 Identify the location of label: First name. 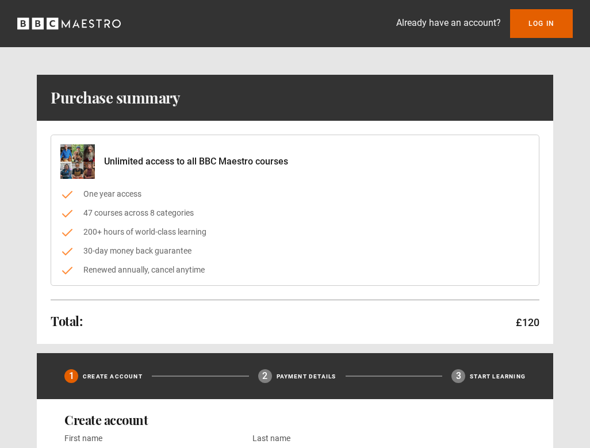
(83, 439).